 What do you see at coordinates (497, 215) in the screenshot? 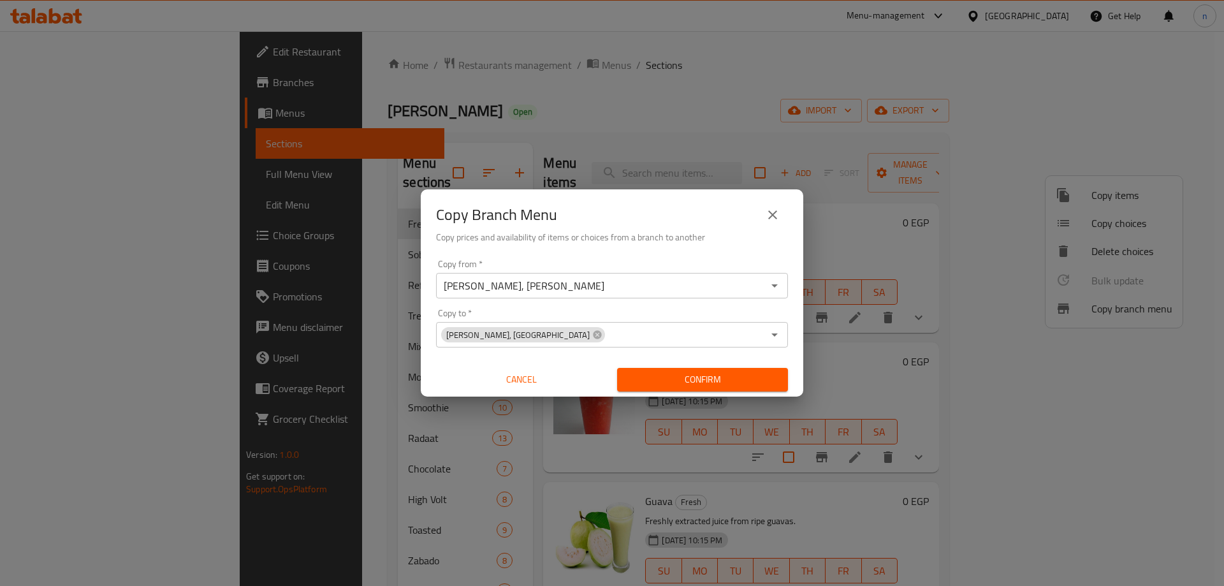
I see `h2: Copy Branch Menu` at bounding box center [497, 215].